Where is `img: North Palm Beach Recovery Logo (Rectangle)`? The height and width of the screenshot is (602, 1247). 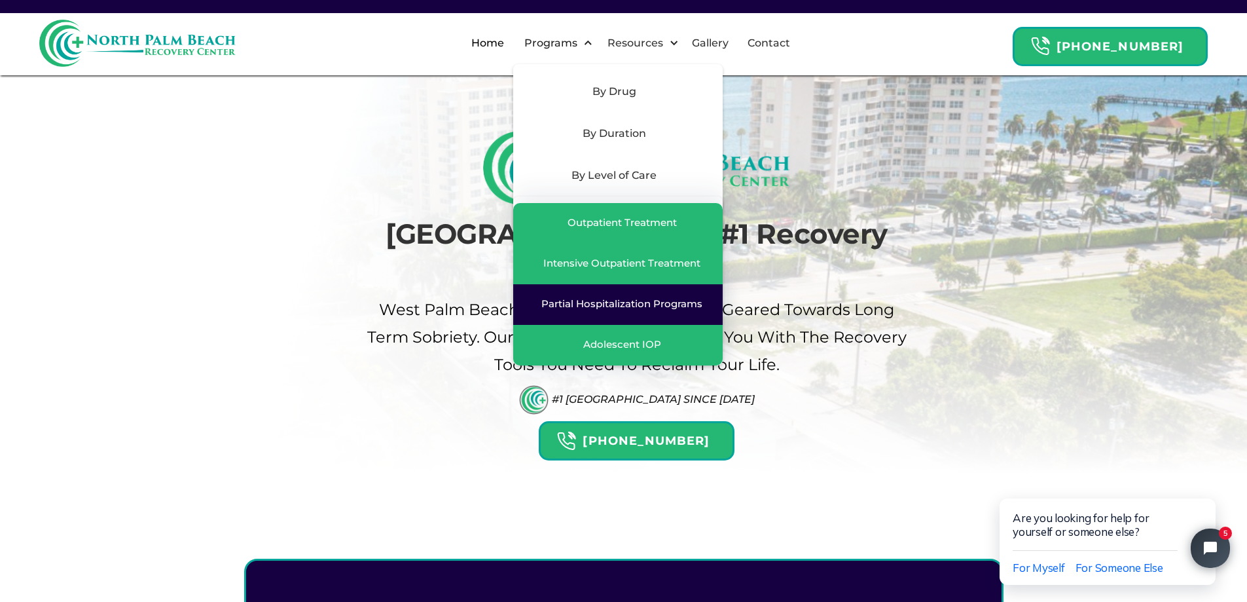
img: North Palm Beach Recovery Logo (Rectangle) is located at coordinates (636, 168).